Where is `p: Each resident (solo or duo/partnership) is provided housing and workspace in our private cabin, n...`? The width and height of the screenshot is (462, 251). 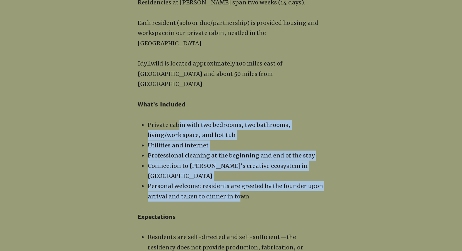 p: Each resident (solo or duo/partnership) is provided housing and workspace in our private cabin, n... is located at coordinates (231, 33).